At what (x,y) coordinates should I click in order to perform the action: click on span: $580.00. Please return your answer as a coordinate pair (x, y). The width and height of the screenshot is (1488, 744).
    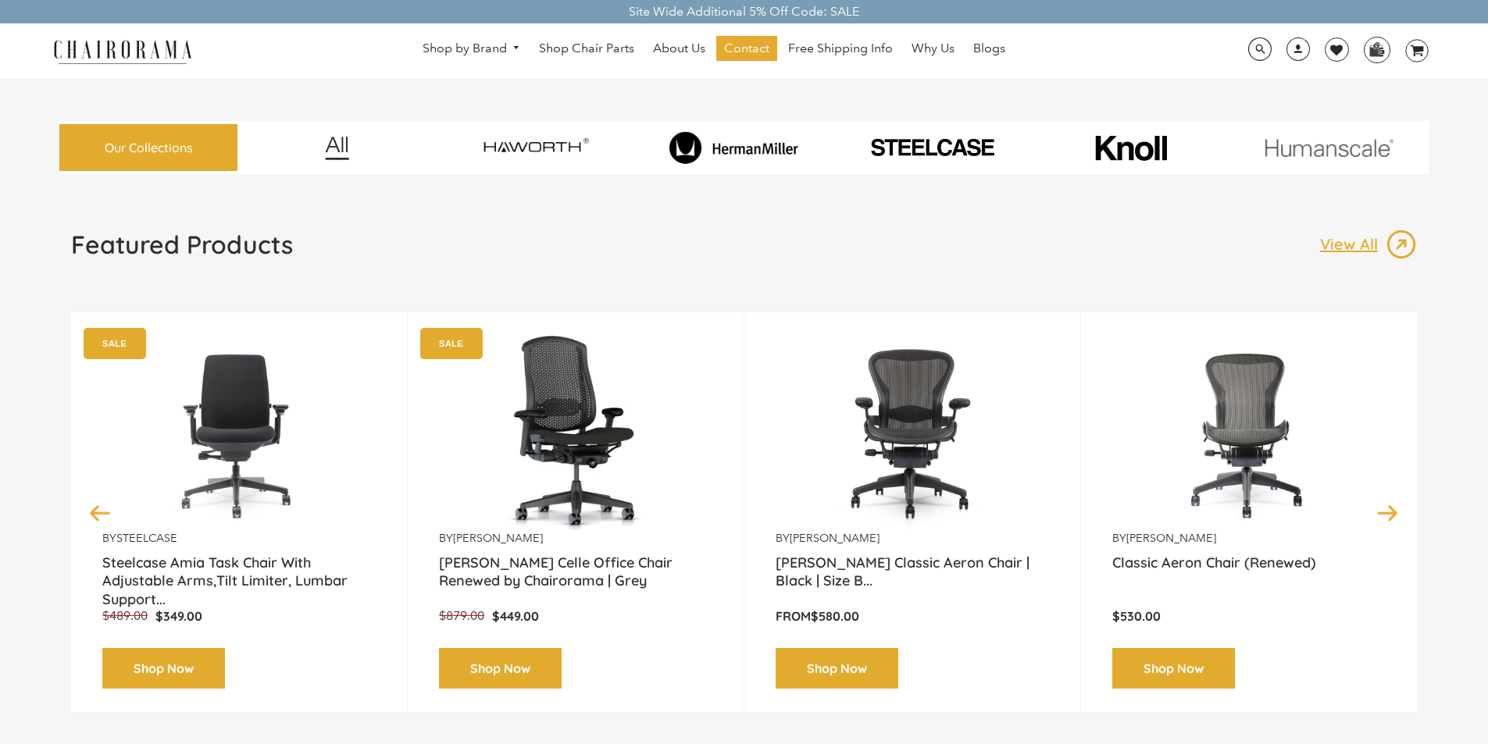
    Looking at the image, I should click on (835, 616).